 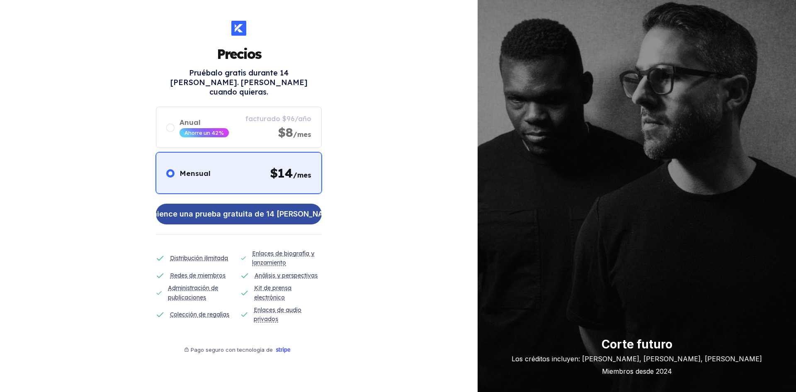 I want to click on font: Distribución ilimitada, so click(x=199, y=258).